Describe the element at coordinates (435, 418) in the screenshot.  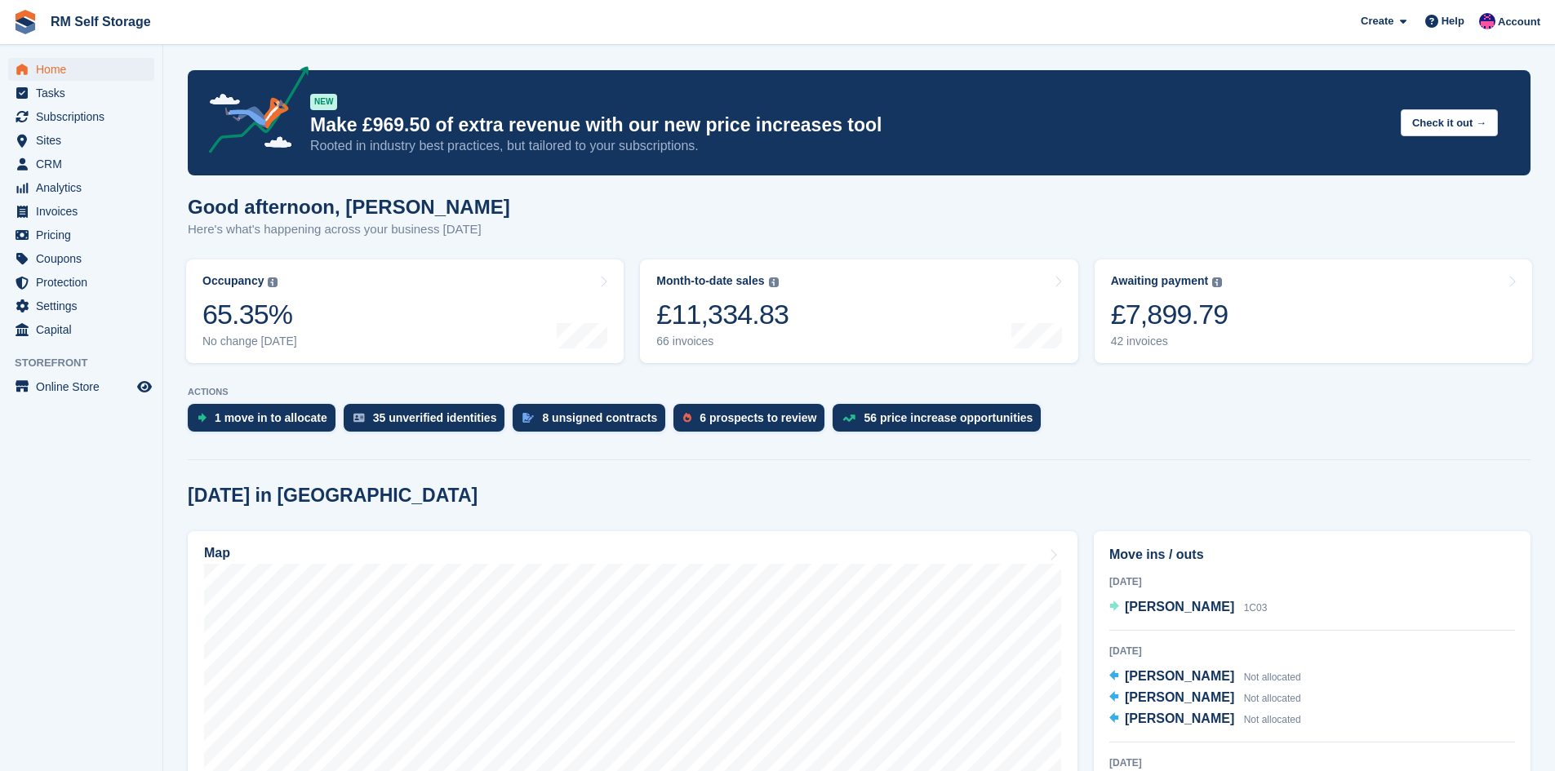
I see `div: 35 unverified identities` at that location.